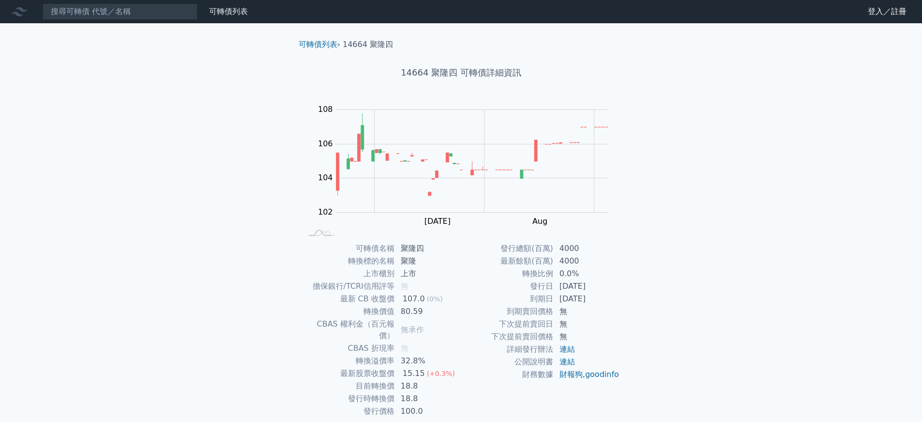  Describe the element at coordinates (571, 374) in the screenshot. I see `a: 財報狗` at that location.